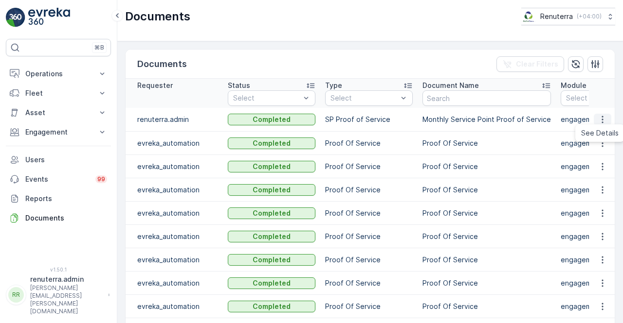  Describe the element at coordinates (486, 120) in the screenshot. I see `p: Monthly Service Point Proof of Service` at that location.